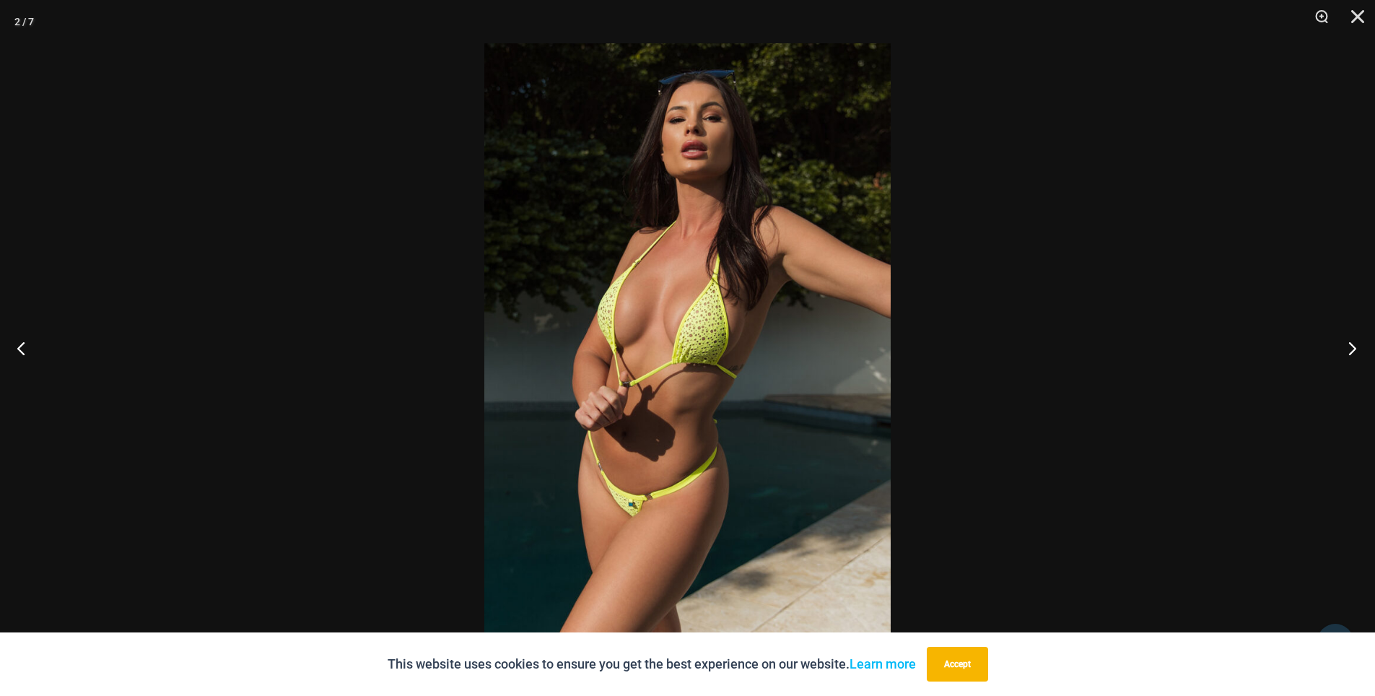 This screenshot has height=696, width=1375. What do you see at coordinates (687, 348) in the screenshot?
I see `img: Bubble Mesh Highlight Yellow 309 Tri Top 469 Thong 05` at bounding box center [687, 348].